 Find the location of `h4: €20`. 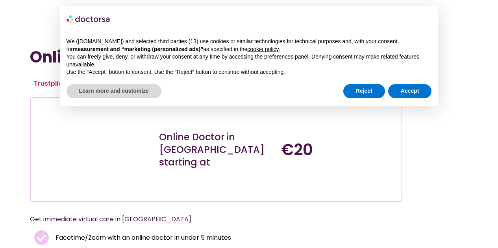

h4: €20 is located at coordinates (338, 150).